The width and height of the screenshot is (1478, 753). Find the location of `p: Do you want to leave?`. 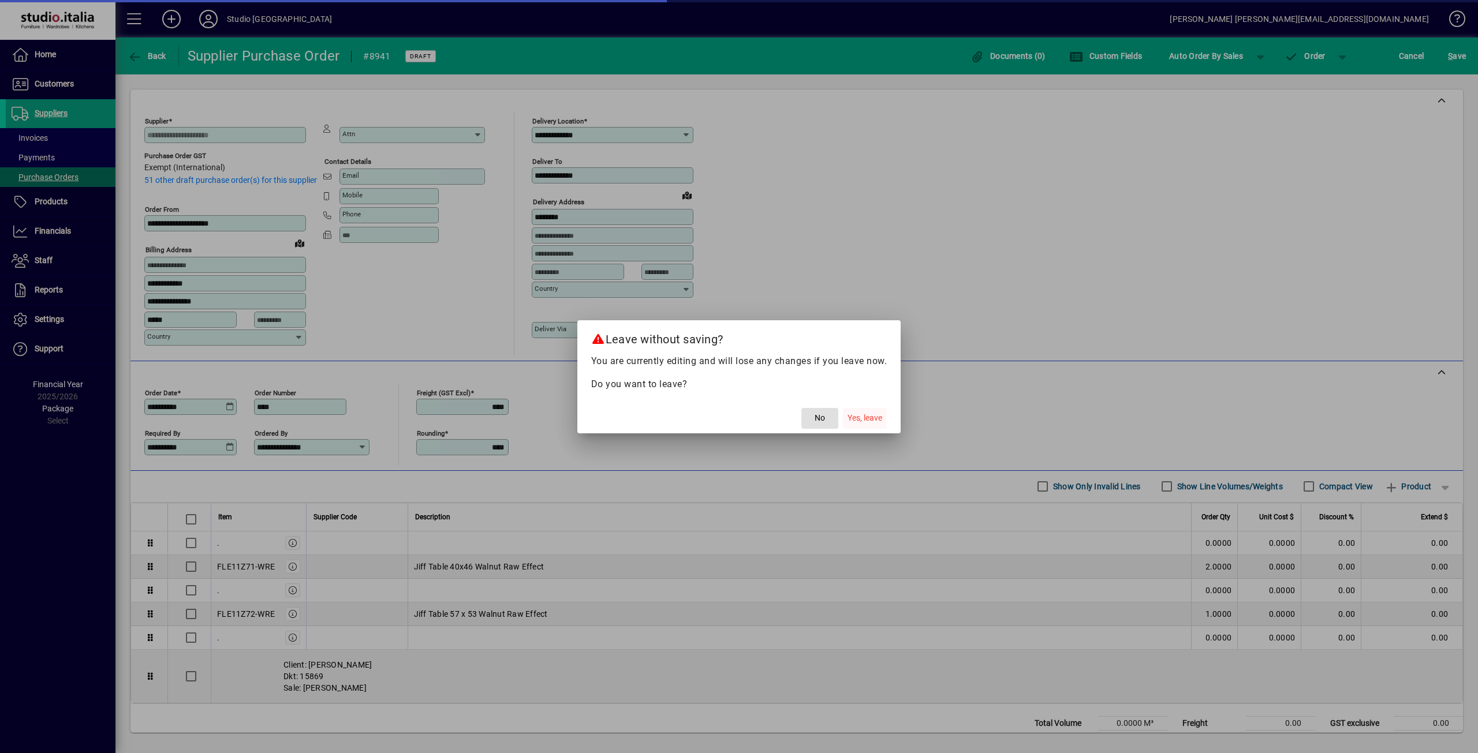

p: Do you want to leave? is located at coordinates (739, 384).